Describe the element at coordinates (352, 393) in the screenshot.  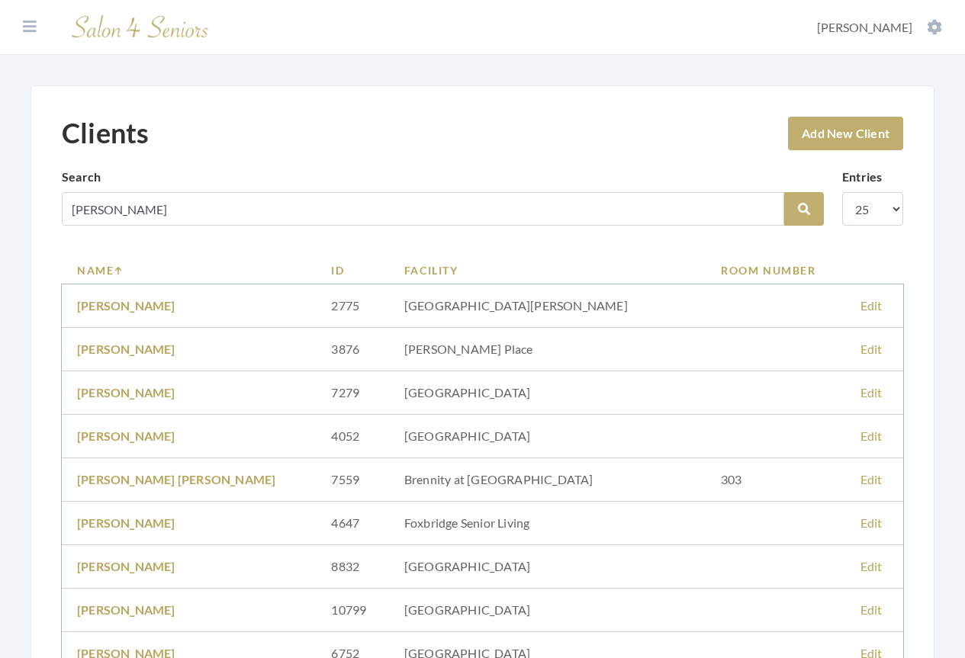
I see `td: 7279` at that location.